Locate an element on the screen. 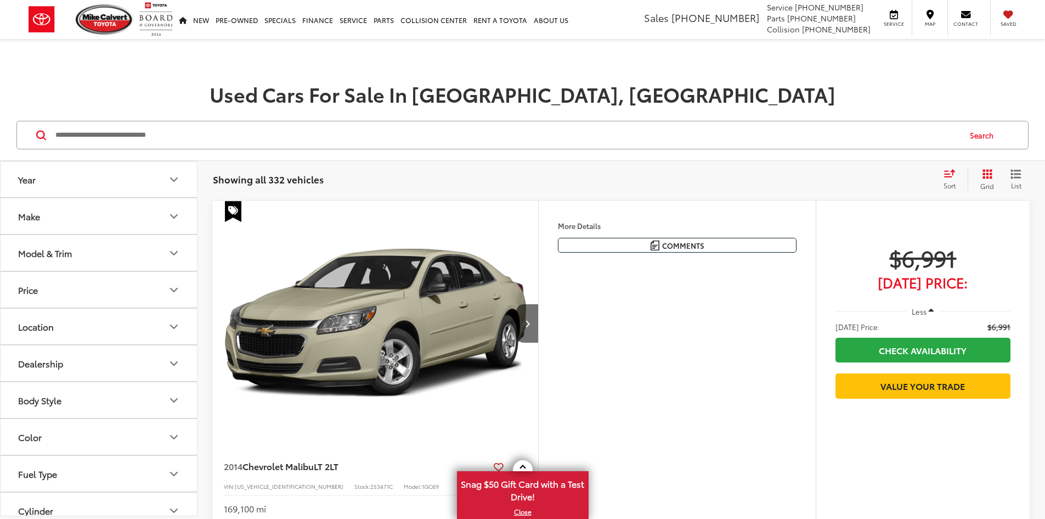 This screenshot has width=1045, height=519. span: Less is located at coordinates (919, 311).